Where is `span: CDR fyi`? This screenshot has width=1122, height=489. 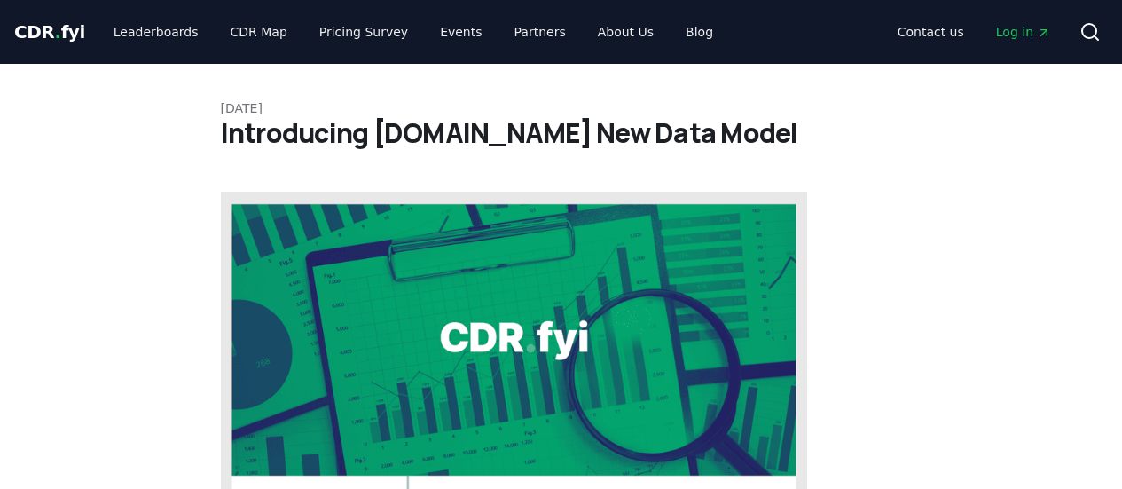 span: CDR fyi is located at coordinates (50, 32).